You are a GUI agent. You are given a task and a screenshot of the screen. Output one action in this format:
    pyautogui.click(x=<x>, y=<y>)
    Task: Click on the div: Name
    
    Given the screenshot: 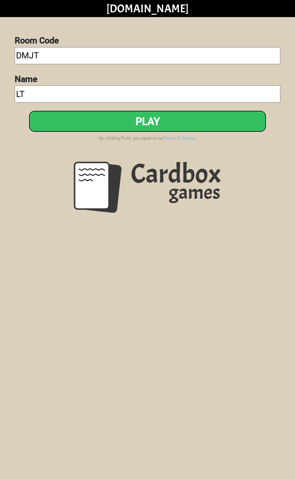 What is the action you would take?
    pyautogui.click(x=147, y=79)
    